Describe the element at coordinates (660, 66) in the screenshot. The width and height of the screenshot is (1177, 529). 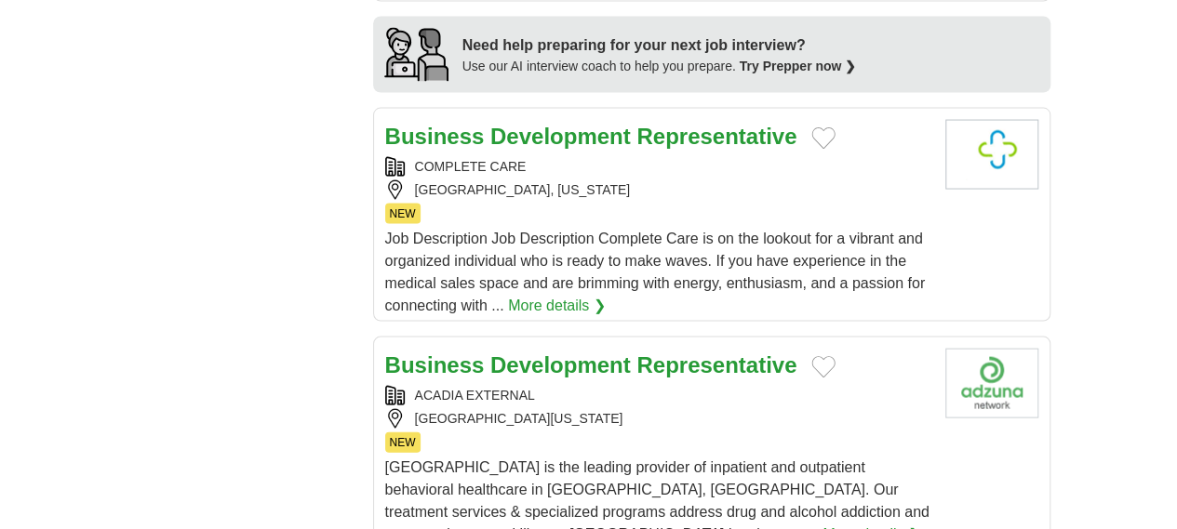
I see `div: Use our AI interview coach to help you prepare.` at that location.